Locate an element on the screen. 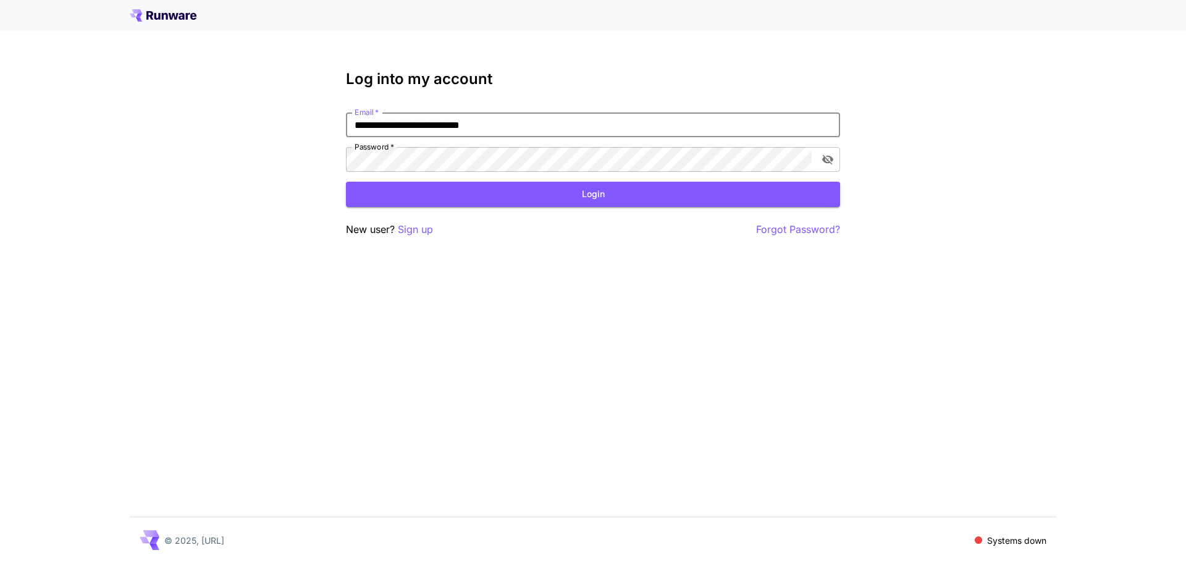  button: Forgot Password? is located at coordinates (798, 229).